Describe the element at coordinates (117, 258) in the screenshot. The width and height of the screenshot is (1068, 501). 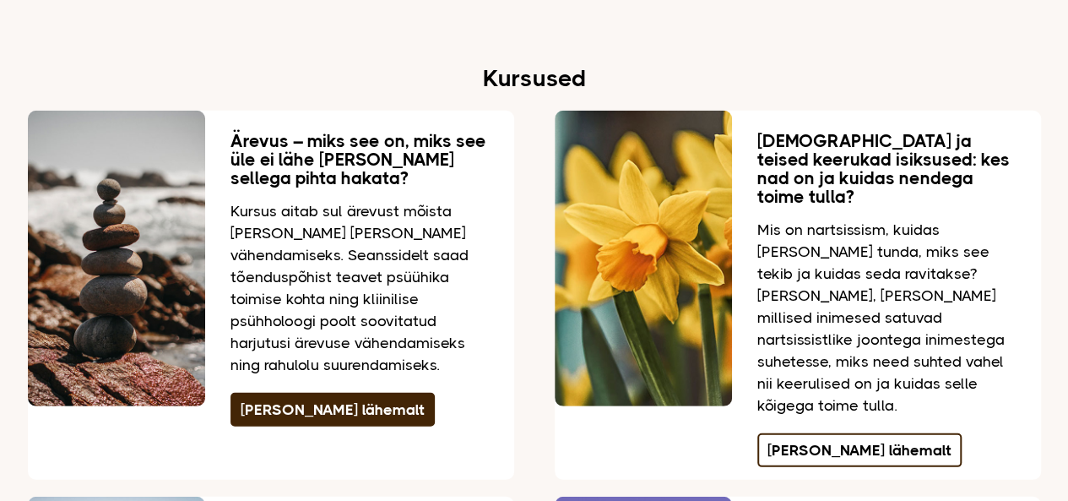
I see `img: Rannas teineteise peale hoolikalt laotud kivid, mis hoiavad tasakaalu` at that location.